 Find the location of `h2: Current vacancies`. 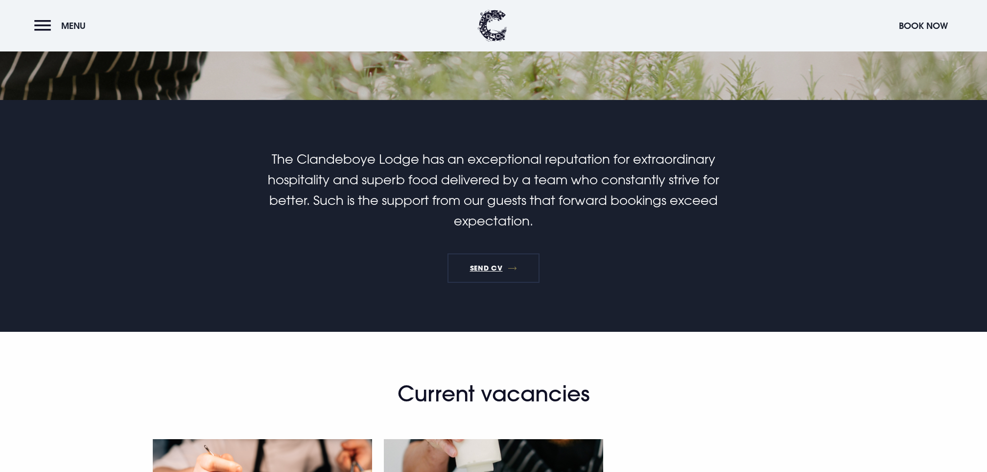

h2: Current vacancies is located at coordinates (494, 403).